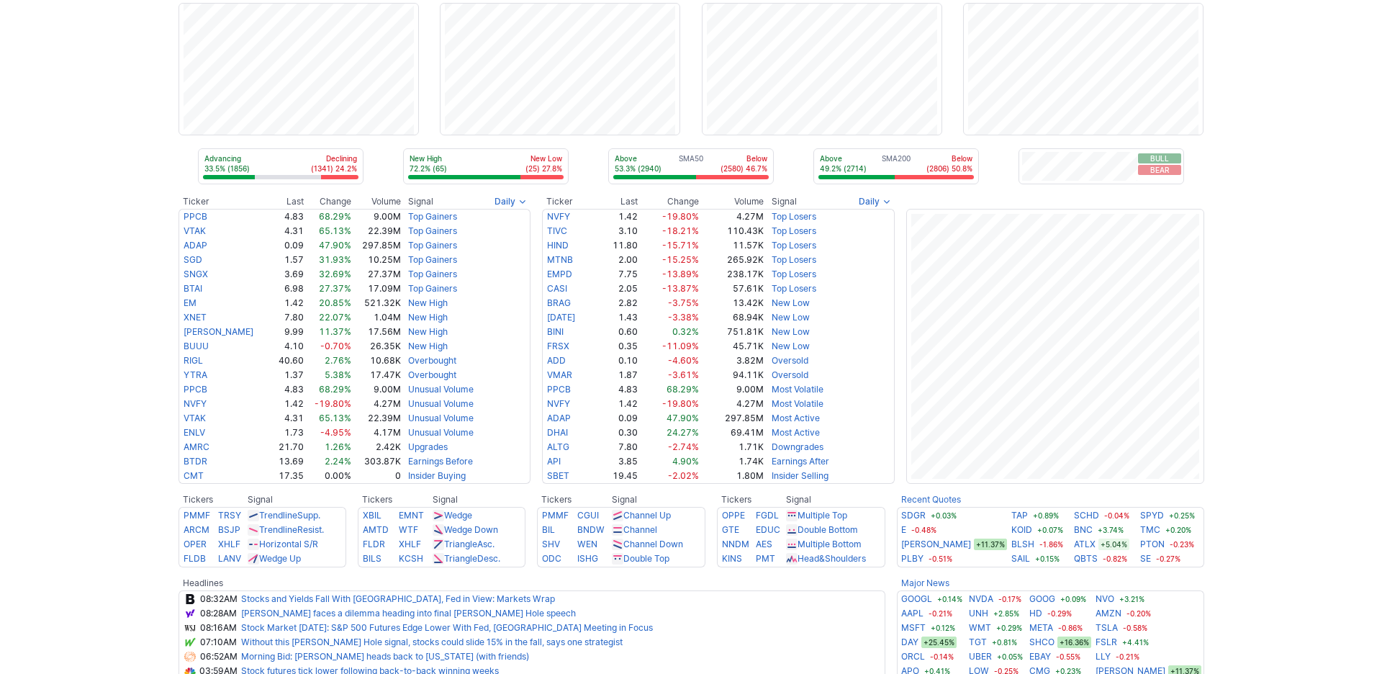  Describe the element at coordinates (227, 158) in the screenshot. I see `p: Advancing` at that location.